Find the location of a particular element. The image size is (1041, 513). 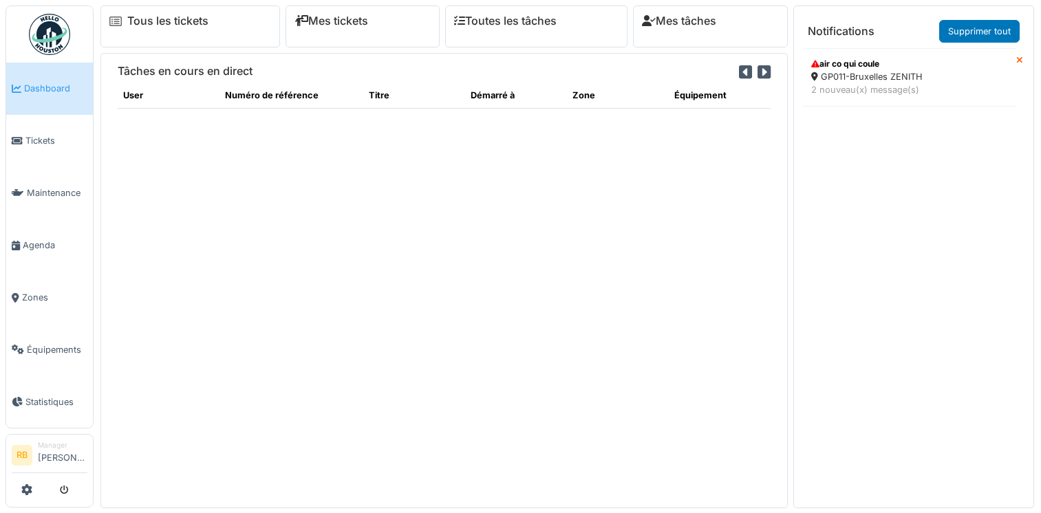

span: Agenda is located at coordinates (55, 245).